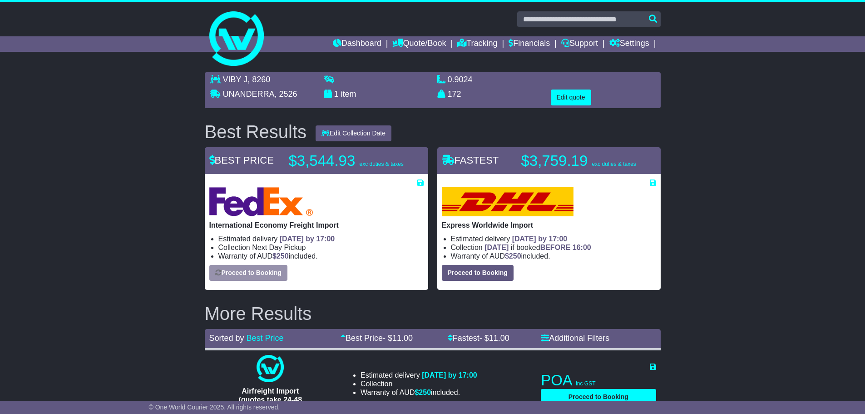 The width and height of the screenshot is (865, 414). I want to click on span: © One World Courier 2025. All rights reserved., so click(214, 407).